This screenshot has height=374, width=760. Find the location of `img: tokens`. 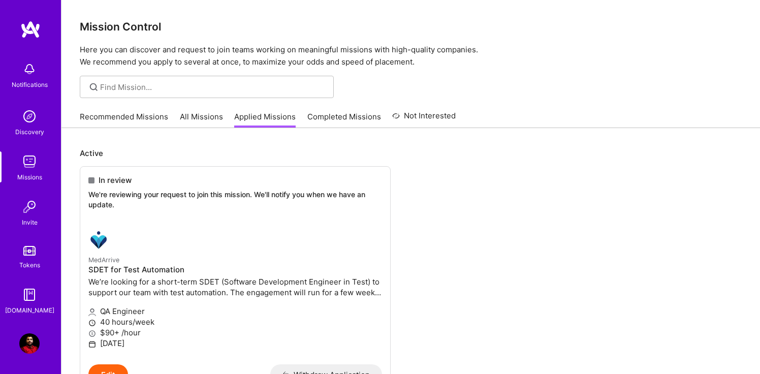

img: tokens is located at coordinates (29, 250).